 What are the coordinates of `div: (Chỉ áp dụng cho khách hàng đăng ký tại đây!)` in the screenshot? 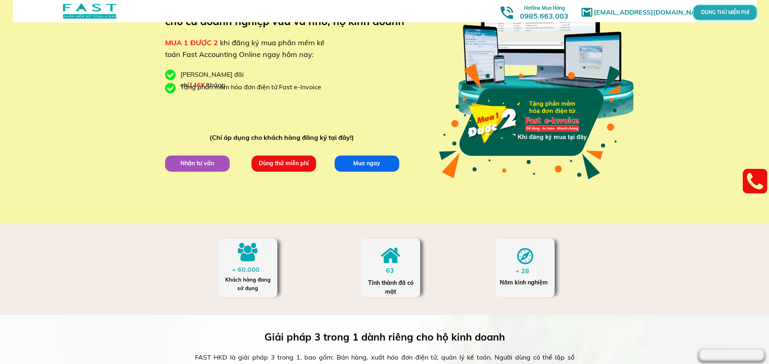 It's located at (283, 138).